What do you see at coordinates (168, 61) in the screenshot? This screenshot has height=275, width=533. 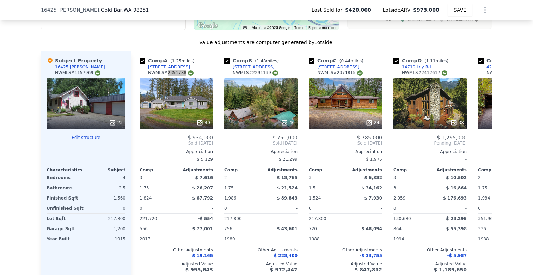 I see `div: Comp A` at bounding box center [168, 61].